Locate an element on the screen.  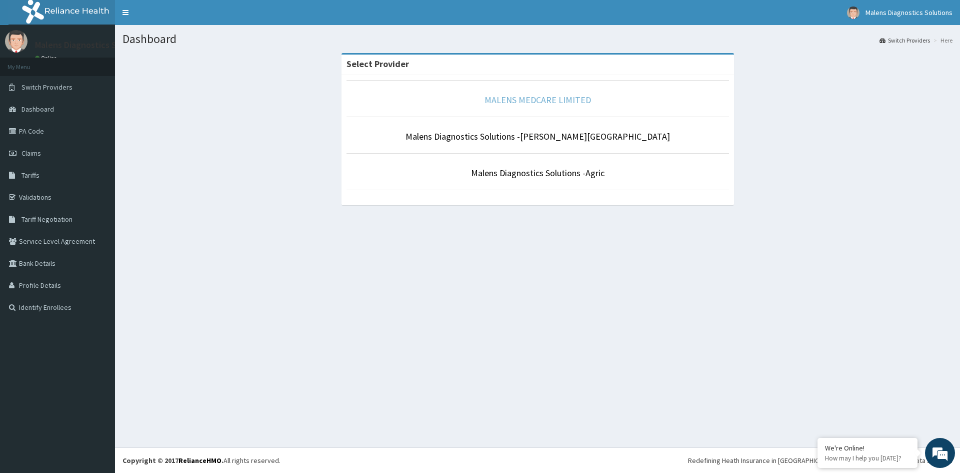
a: Malens Diagnostics Solutions -Agric is located at coordinates (538, 173).